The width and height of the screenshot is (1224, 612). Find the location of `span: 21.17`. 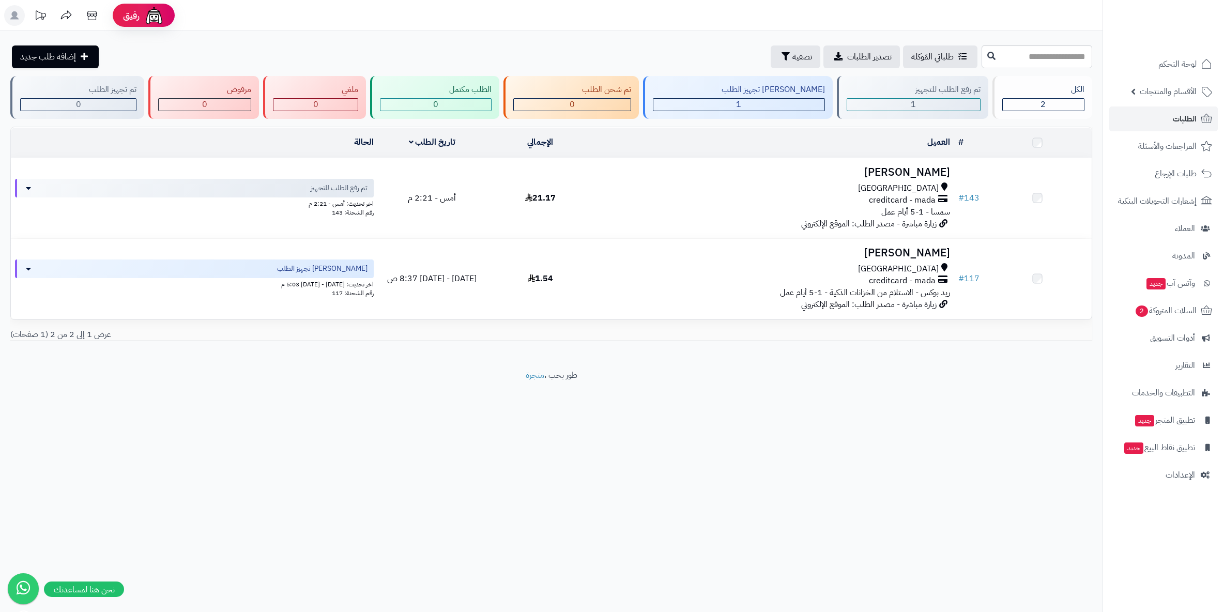

span: 21.17 is located at coordinates (540, 198).